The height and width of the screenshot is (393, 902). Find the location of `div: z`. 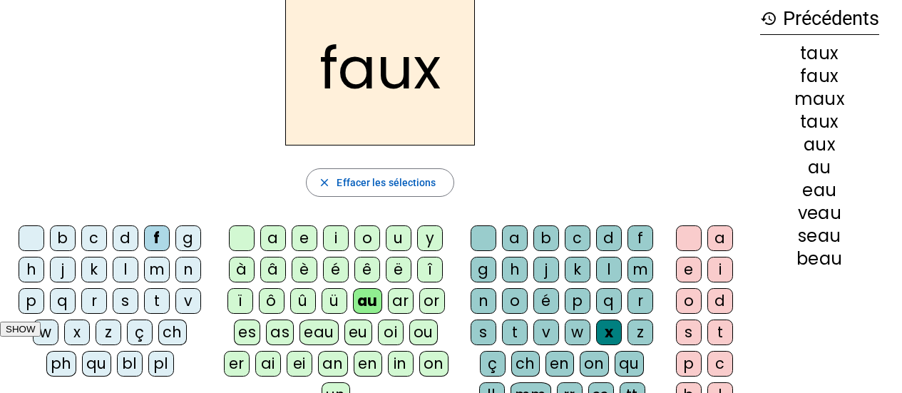

div: z is located at coordinates (640, 332).